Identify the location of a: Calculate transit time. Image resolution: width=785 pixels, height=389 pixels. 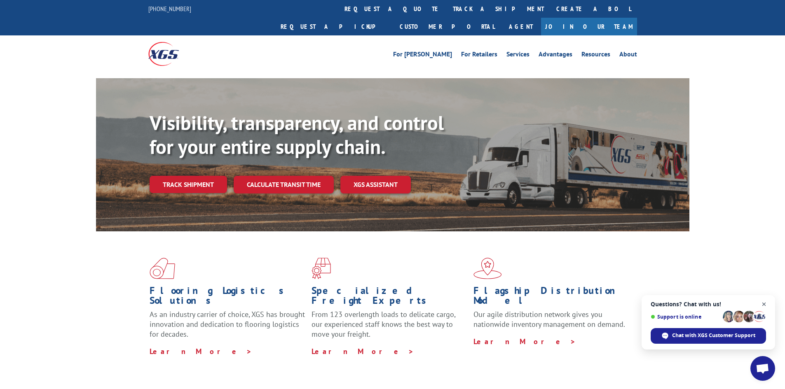
(283, 185).